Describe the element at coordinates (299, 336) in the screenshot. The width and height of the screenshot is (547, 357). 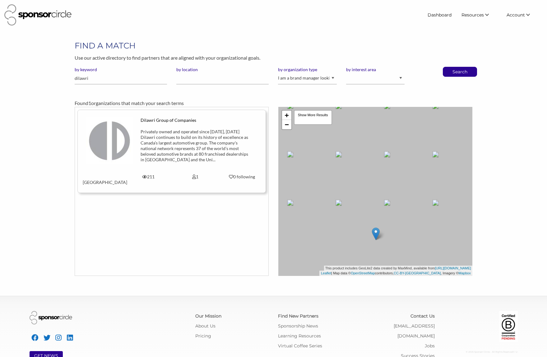
I see `a: Learning Resources` at that location.